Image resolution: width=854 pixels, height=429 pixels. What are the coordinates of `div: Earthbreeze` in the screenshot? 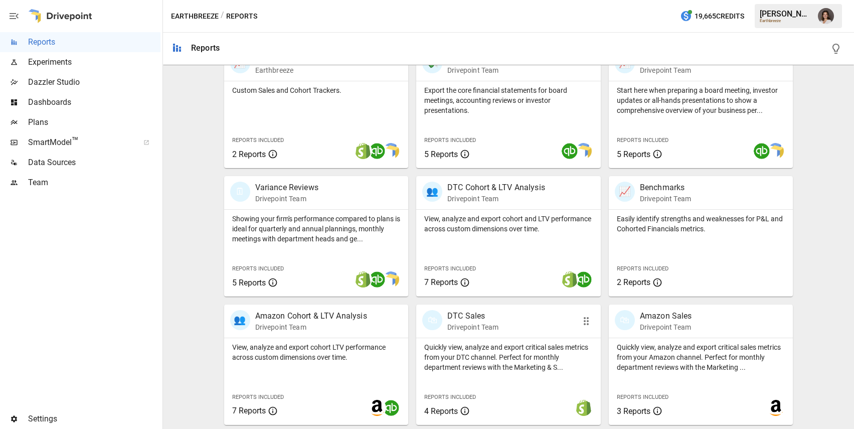 It's located at (786, 21).